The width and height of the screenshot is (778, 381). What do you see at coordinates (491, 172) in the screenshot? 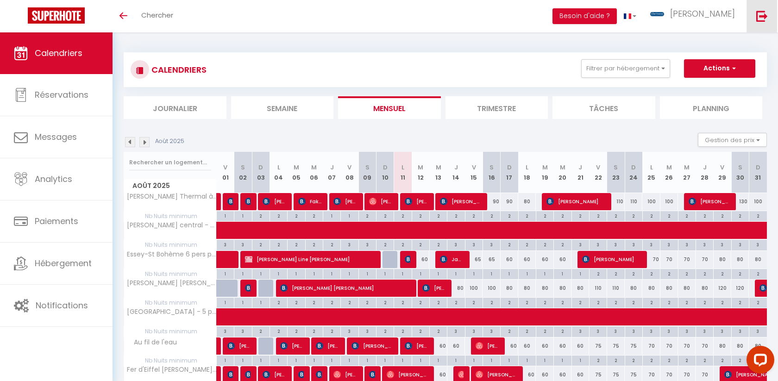
I see `th: 16` at bounding box center [491, 172].